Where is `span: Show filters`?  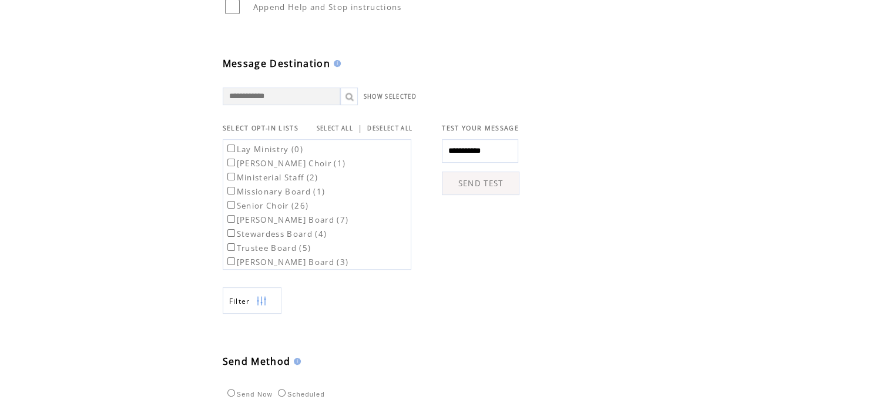
span: Show filters is located at coordinates (240, 301).